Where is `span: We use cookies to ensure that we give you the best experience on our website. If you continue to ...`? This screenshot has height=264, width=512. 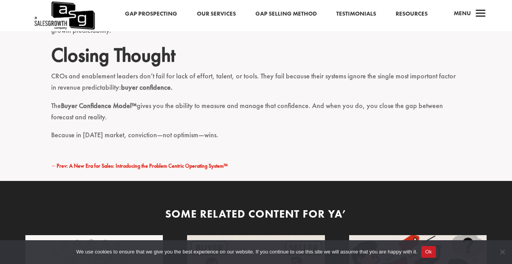
span: We use cookies to ensure that we give you the best experience on our website. If you continue to ... is located at coordinates (247, 252).